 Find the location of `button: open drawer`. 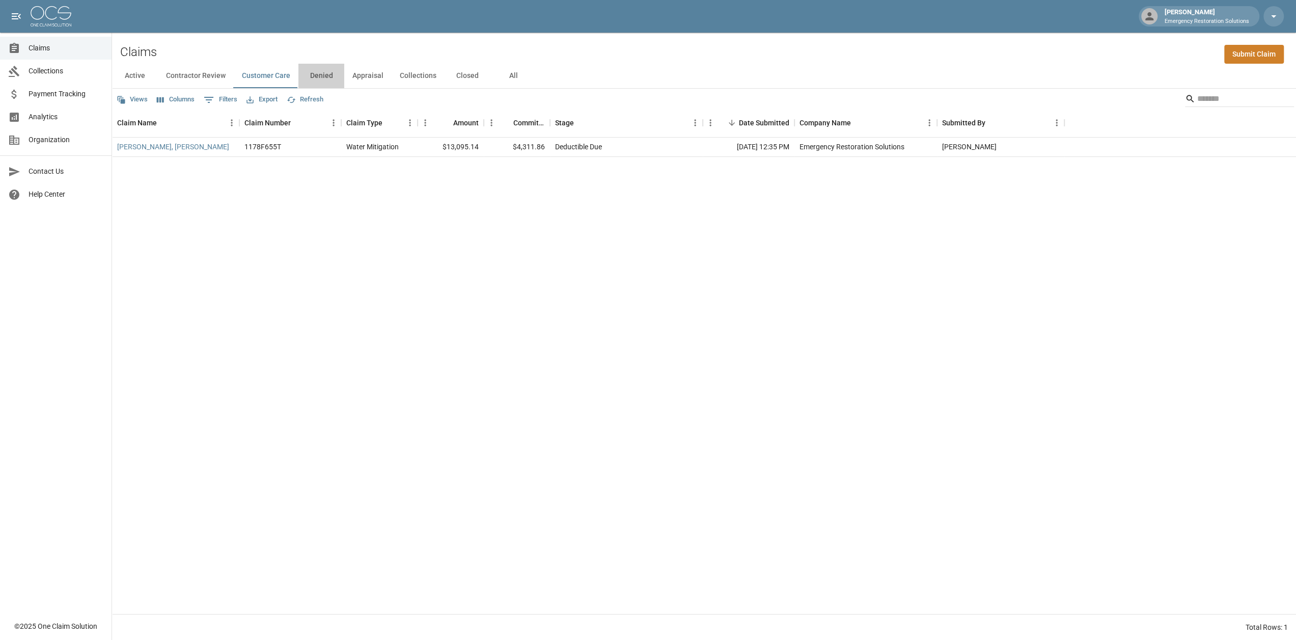

button: open drawer is located at coordinates (16, 16).